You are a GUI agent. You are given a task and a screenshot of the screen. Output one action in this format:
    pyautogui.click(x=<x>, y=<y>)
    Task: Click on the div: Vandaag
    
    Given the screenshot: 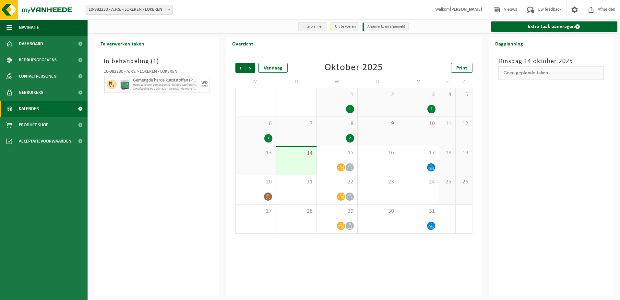 What is the action you would take?
    pyautogui.click(x=273, y=68)
    